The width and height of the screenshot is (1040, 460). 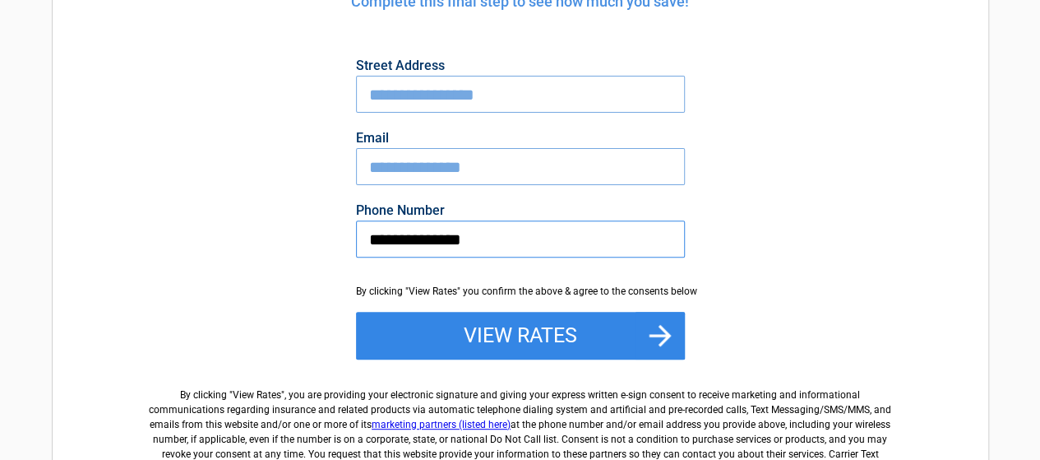 What do you see at coordinates (521, 66) in the screenshot?
I see `label: Street Address` at bounding box center [521, 66].